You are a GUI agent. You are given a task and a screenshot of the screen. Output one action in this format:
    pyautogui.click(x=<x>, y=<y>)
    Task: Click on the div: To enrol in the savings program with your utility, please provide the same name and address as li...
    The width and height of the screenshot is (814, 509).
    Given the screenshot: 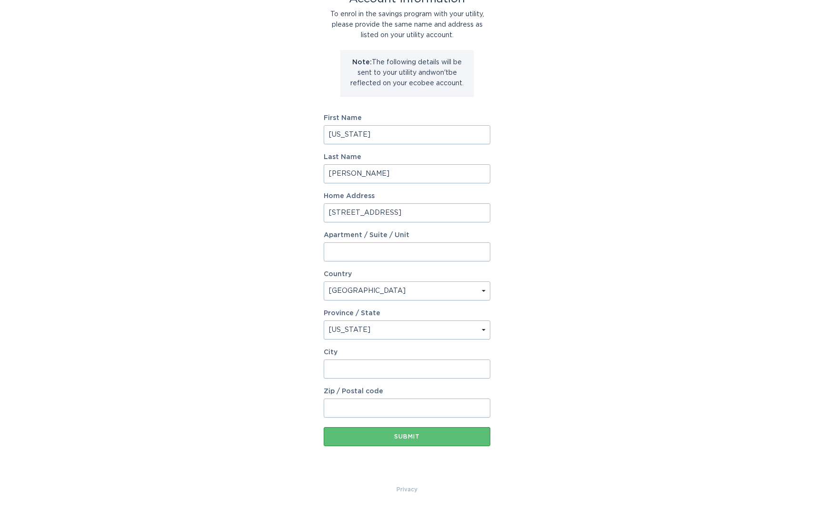 What is the action you would take?
    pyautogui.click(x=407, y=25)
    